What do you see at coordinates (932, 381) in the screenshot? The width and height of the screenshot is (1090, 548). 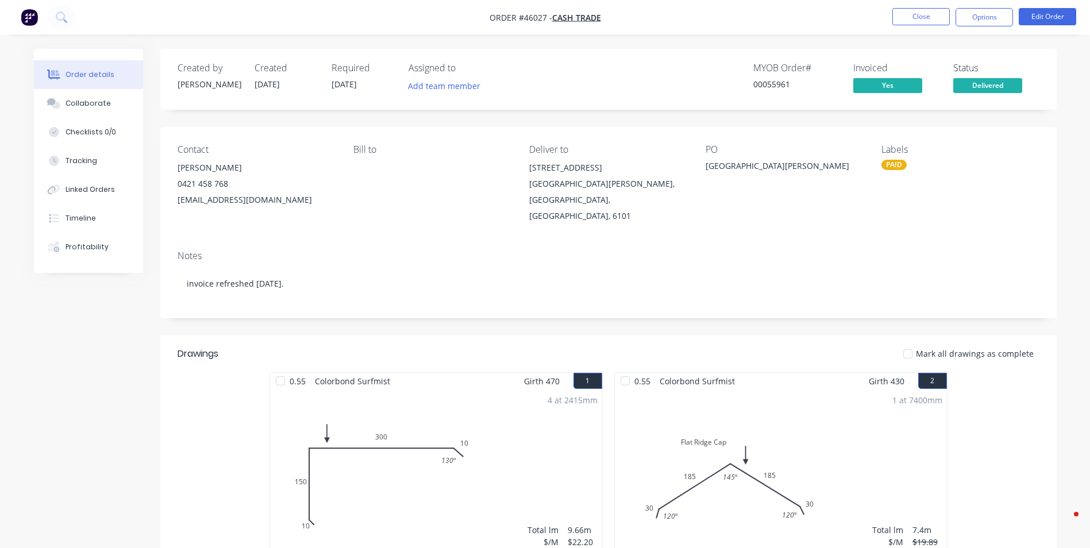 I see `button: 2` at bounding box center [932, 381].